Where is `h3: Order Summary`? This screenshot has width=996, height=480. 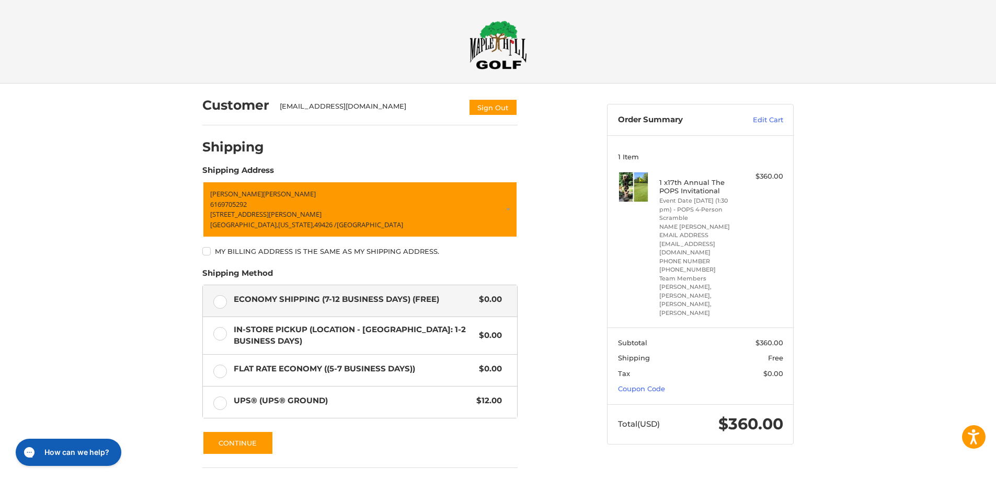 h3: Order Summary is located at coordinates (674, 120).